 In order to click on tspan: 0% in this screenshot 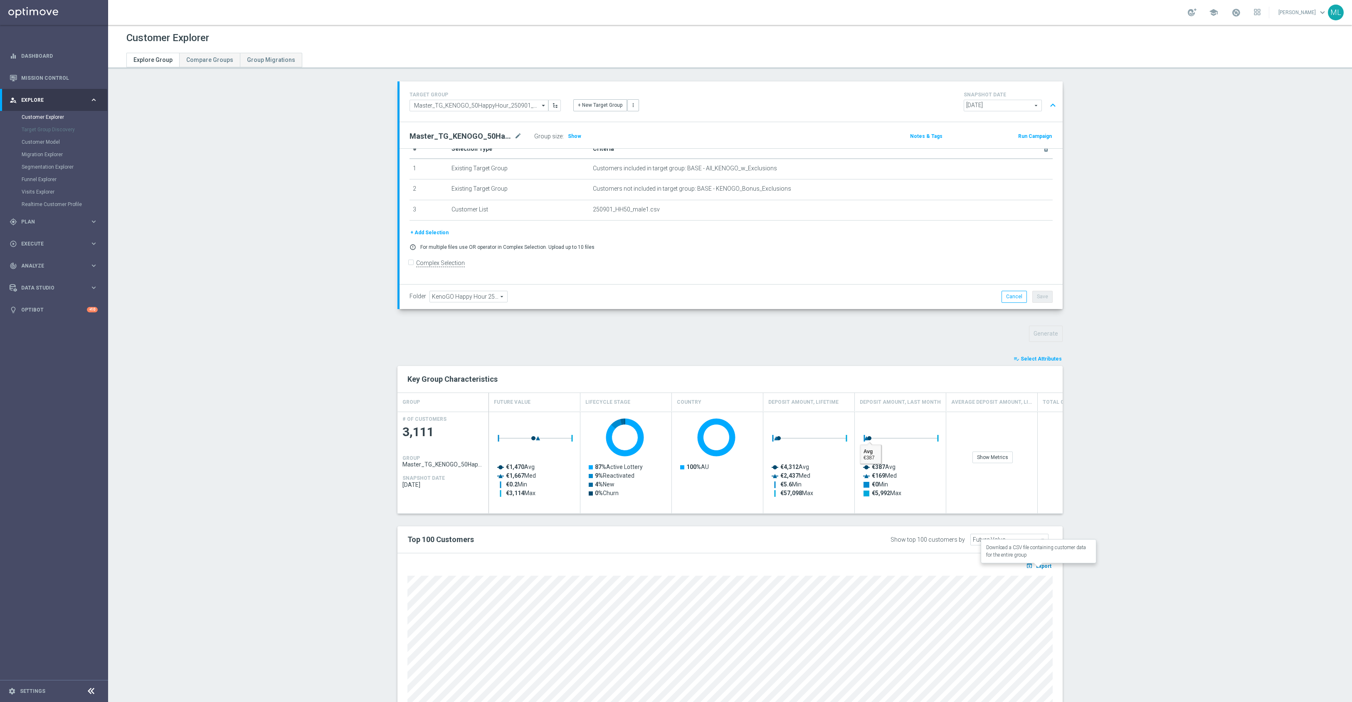, I will do `click(598, 493)`.